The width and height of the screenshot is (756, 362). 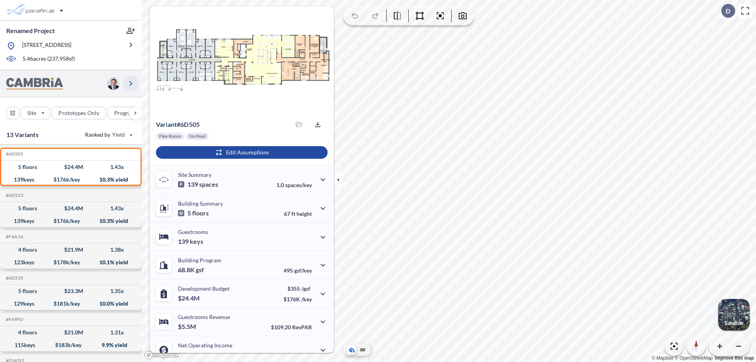 I want to click on a: Improve this map, so click(x=734, y=358).